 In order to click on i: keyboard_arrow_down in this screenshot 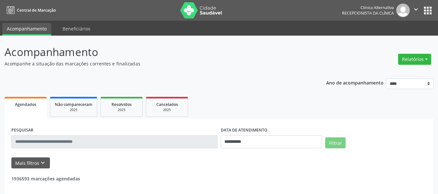, I will do `click(43, 163)`.